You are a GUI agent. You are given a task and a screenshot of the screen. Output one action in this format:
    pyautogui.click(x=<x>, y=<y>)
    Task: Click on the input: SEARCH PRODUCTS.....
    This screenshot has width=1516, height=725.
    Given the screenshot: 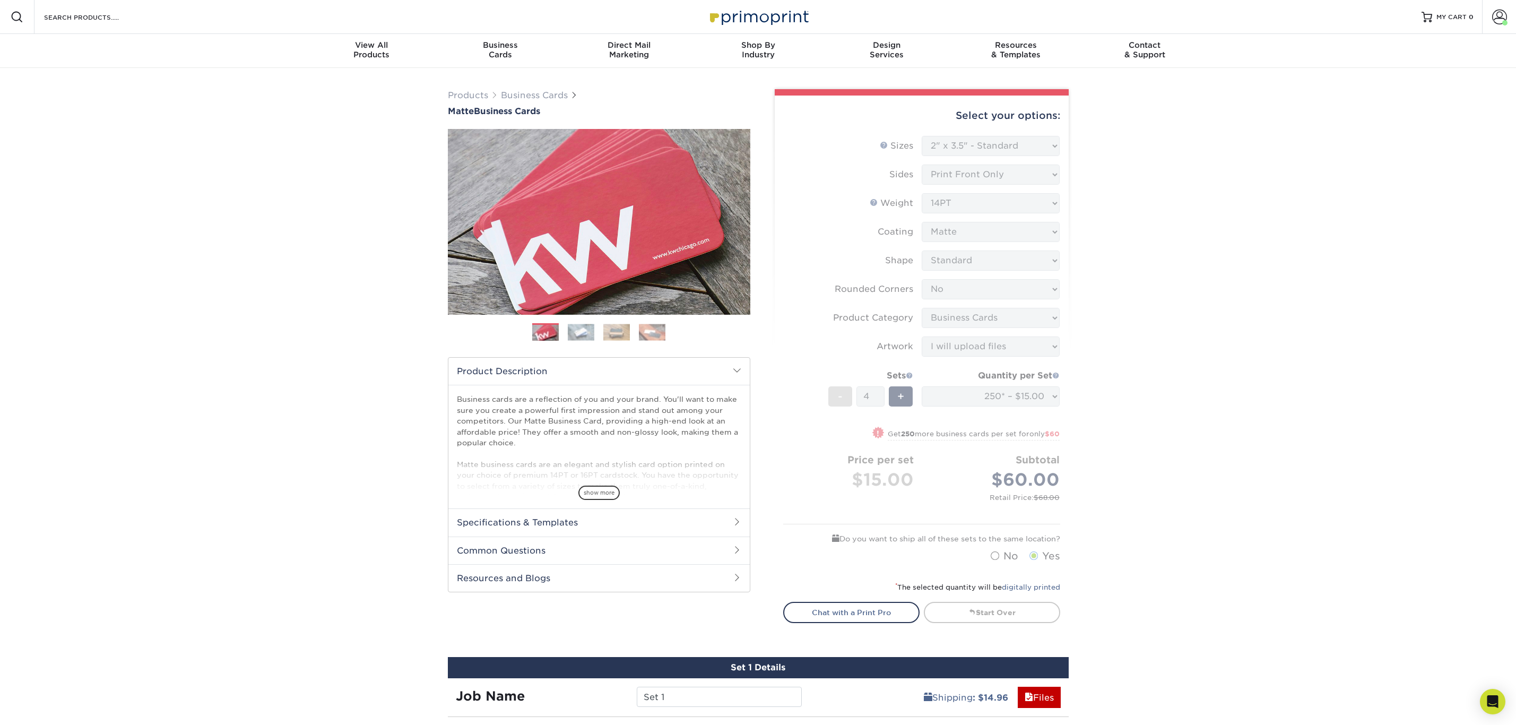 What is the action you would take?
    pyautogui.click(x=94, y=17)
    